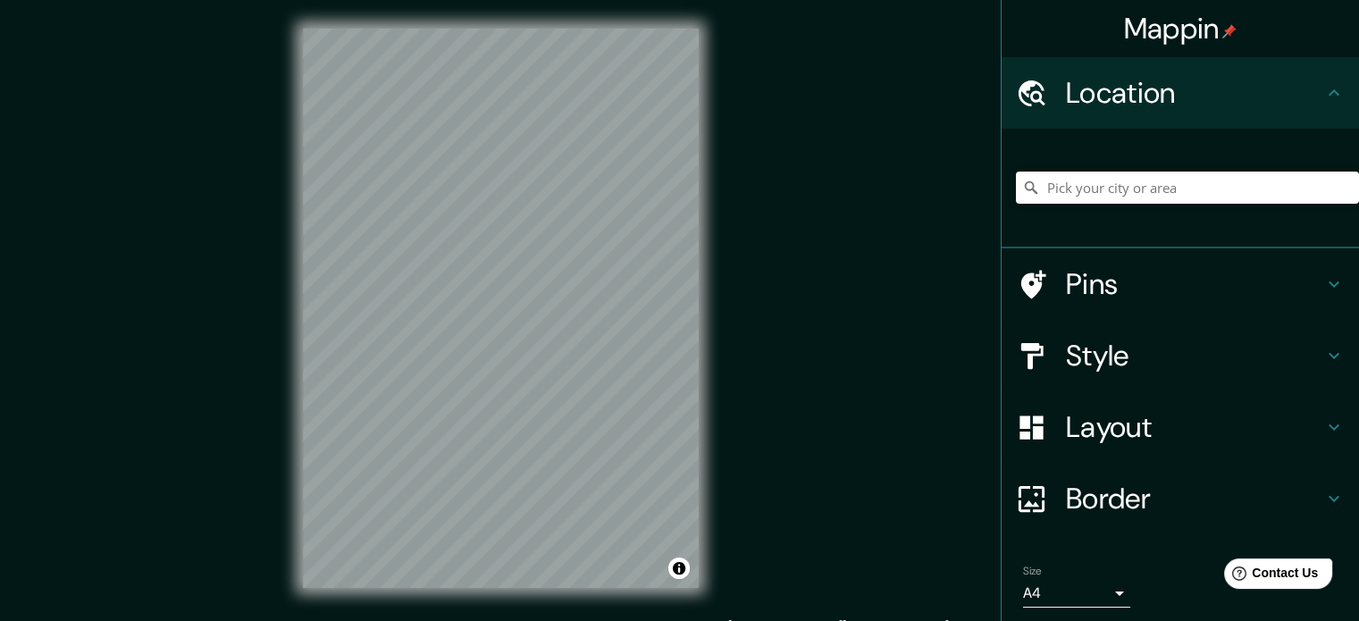 This screenshot has height=621, width=1359. What do you see at coordinates (1181, 29) in the screenshot?
I see `h4: Mappin` at bounding box center [1181, 29].